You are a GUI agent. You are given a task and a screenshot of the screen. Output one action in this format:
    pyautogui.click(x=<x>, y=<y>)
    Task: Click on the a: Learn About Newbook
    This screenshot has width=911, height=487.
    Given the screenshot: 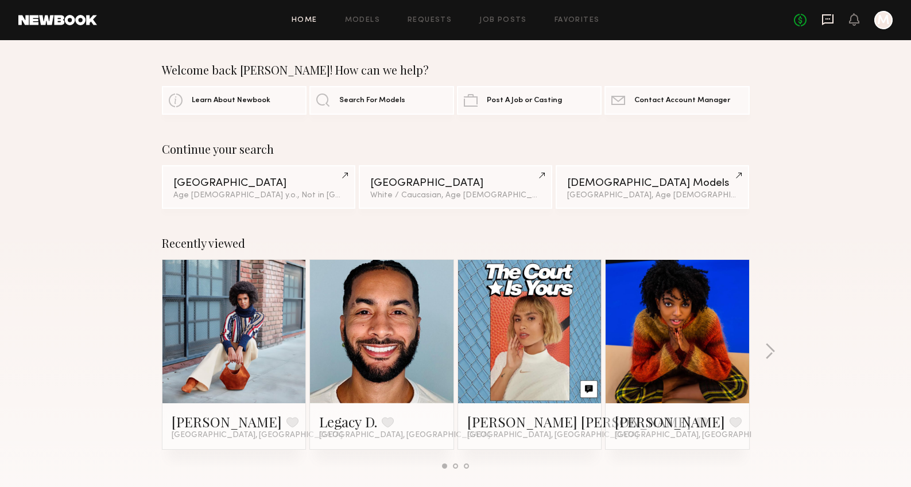 What is the action you would take?
    pyautogui.click(x=234, y=100)
    